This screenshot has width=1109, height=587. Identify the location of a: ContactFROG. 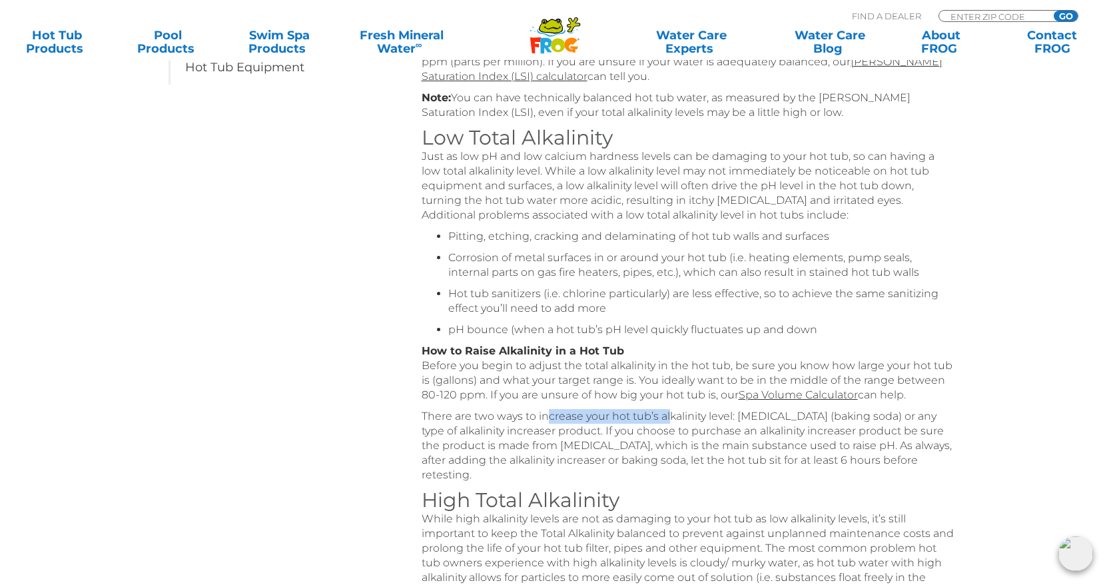
(1052, 42).